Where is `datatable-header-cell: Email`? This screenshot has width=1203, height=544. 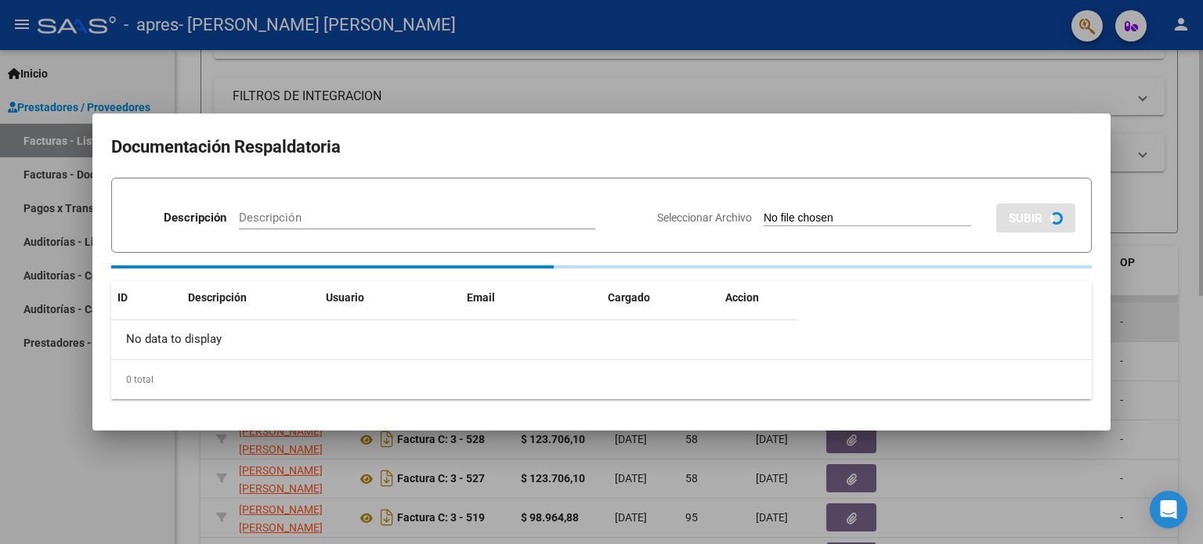 datatable-header-cell: Email is located at coordinates (531, 298).